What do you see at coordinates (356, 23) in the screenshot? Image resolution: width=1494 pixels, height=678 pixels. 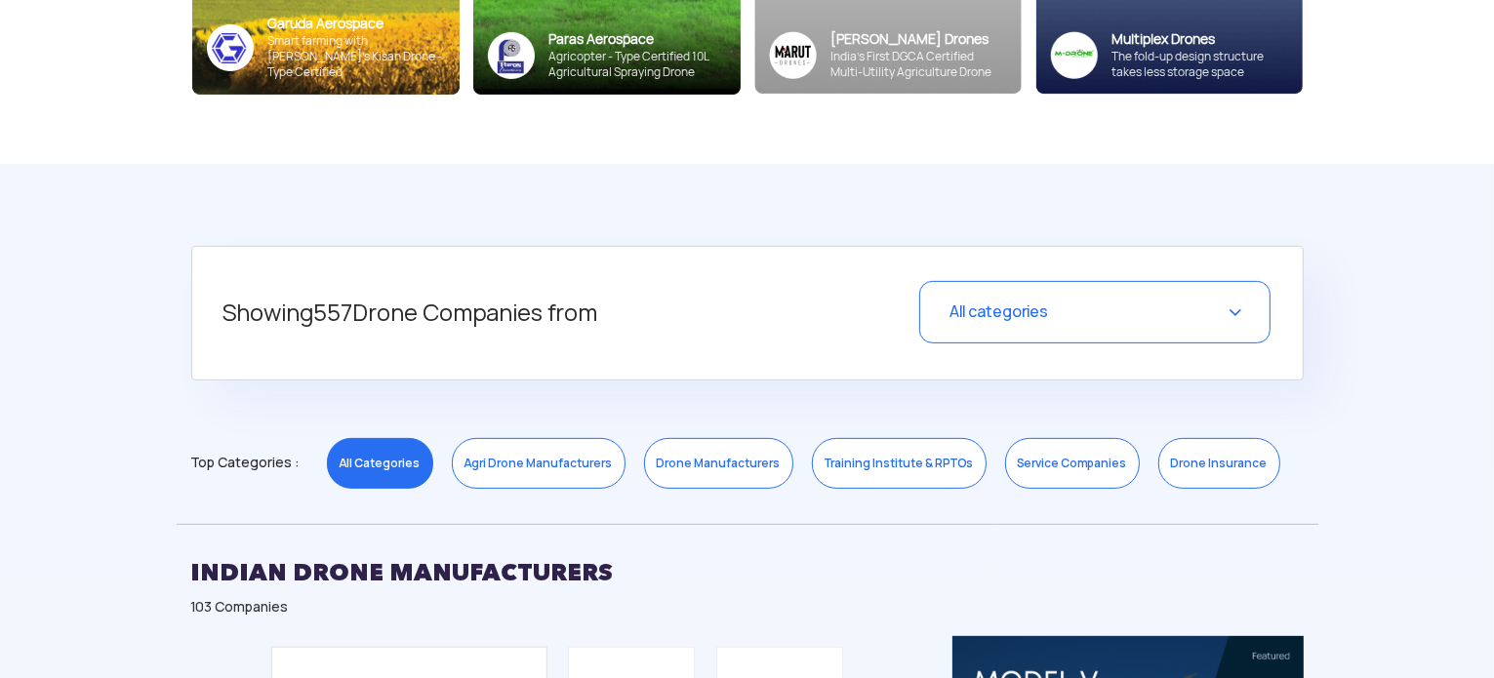 I see `div: Garuda Aerospace` at bounding box center [356, 23].